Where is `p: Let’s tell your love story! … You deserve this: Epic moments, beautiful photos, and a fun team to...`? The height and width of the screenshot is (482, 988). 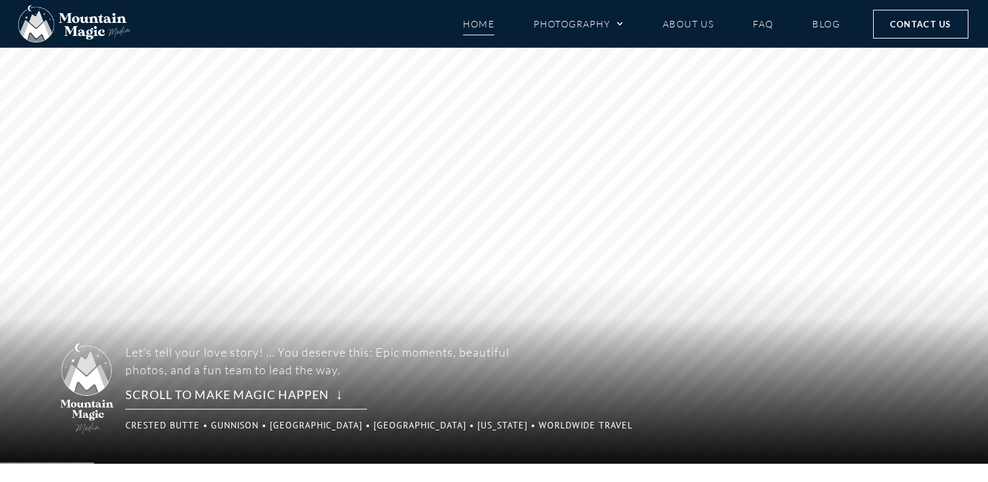
p: Let’s tell your love story! … You deserve this: Epic moments, beautiful photos, and a fun team to... is located at coordinates (317, 361).